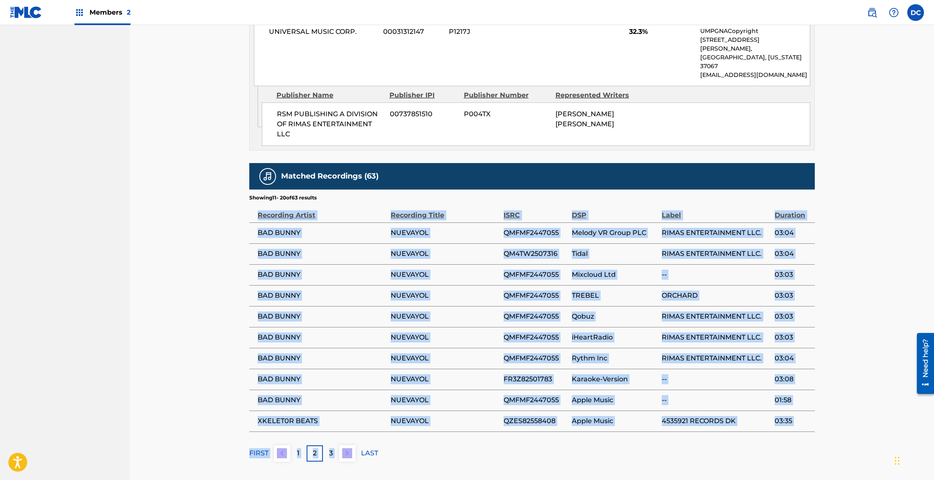  I want to click on div: Publisher Number, so click(506, 95).